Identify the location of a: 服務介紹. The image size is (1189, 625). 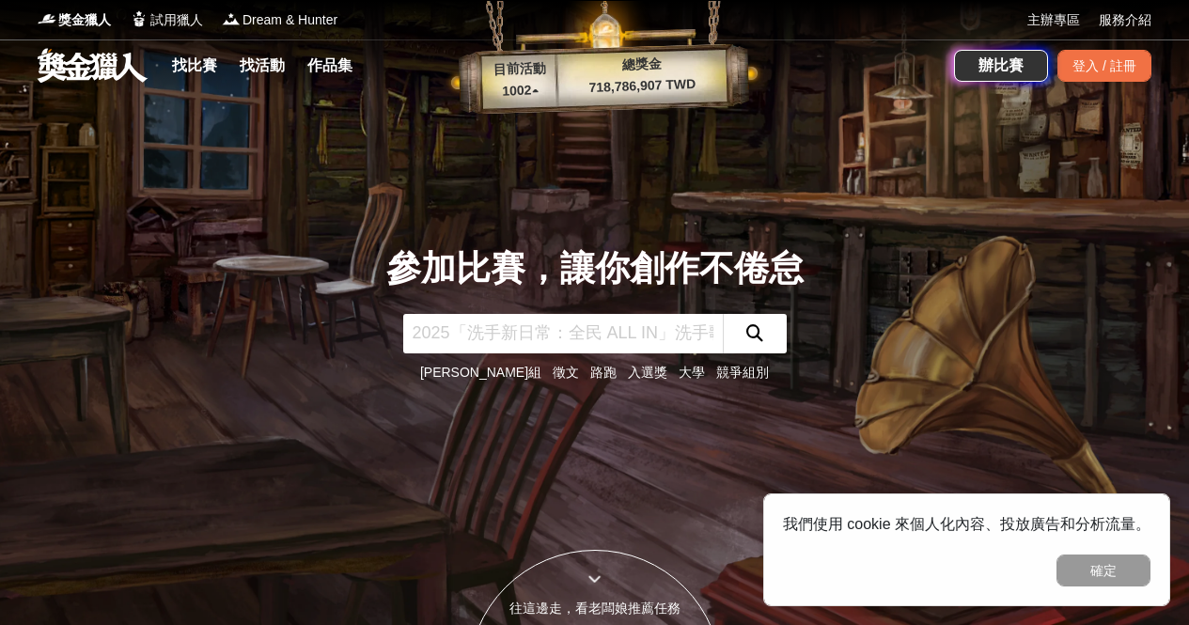
(1125, 20).